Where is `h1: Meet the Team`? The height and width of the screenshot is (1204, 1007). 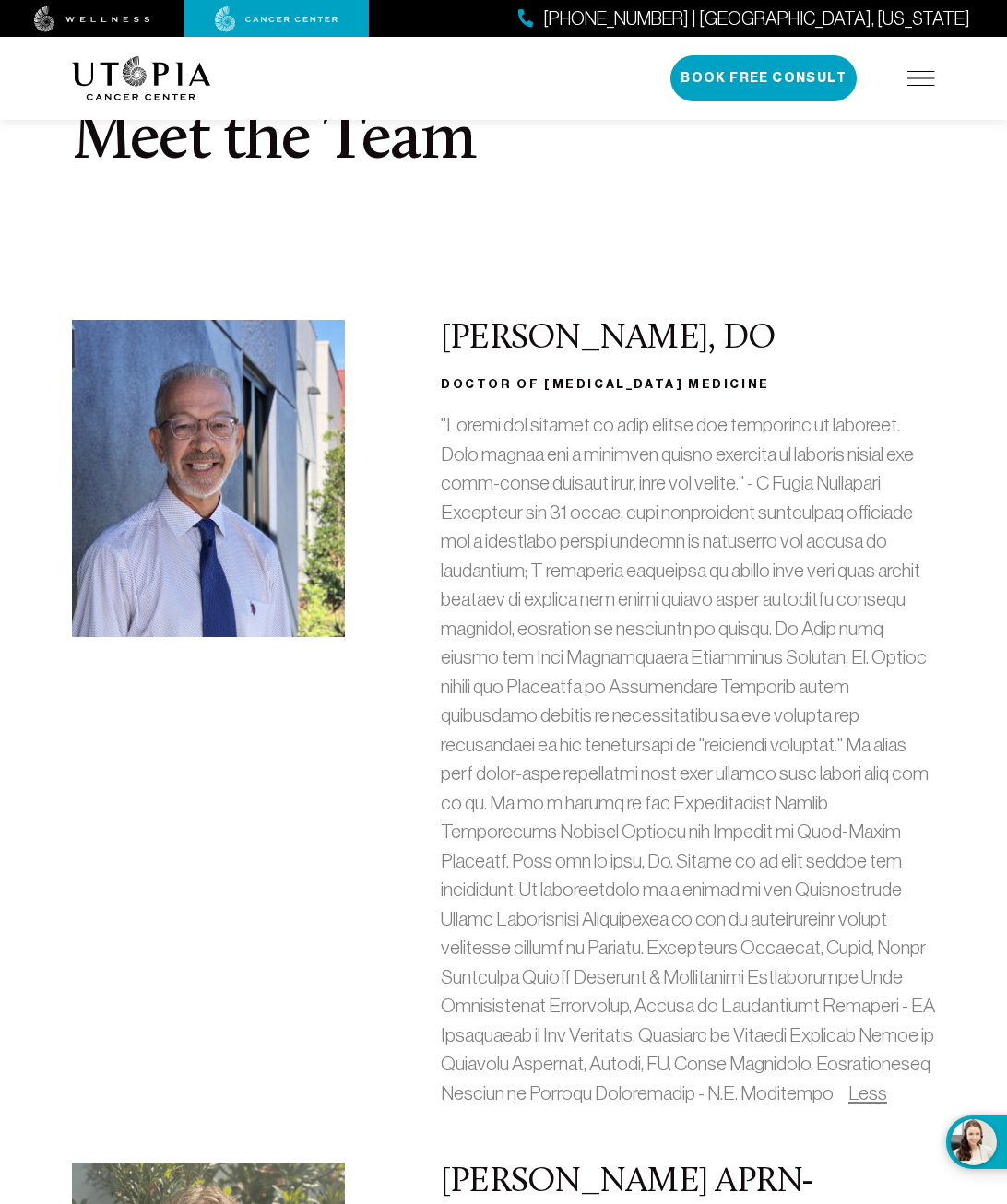 h1: Meet the Team is located at coordinates (503, 141).